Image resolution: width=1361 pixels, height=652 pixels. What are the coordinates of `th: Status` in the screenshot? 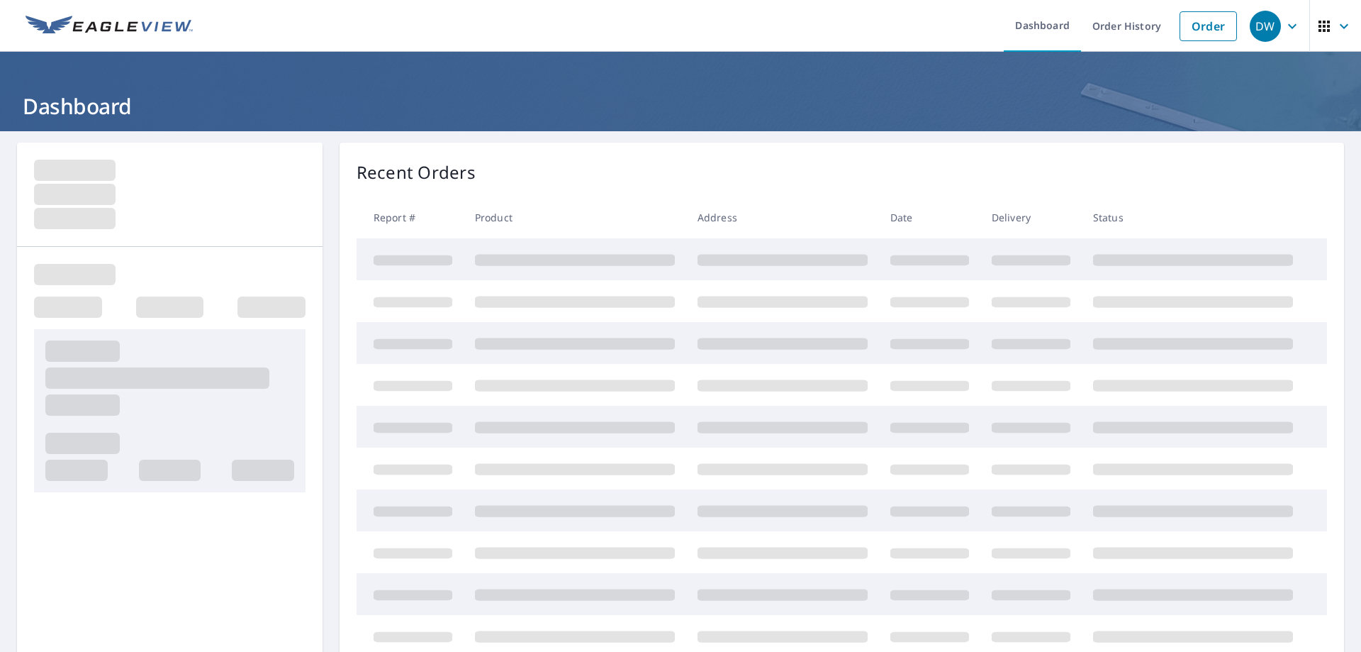 It's located at (1193, 217).